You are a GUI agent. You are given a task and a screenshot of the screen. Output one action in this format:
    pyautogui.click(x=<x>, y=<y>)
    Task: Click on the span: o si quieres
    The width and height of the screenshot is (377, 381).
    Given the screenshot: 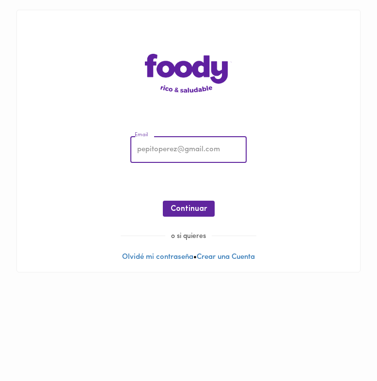 What is the action you would take?
    pyautogui.click(x=188, y=236)
    